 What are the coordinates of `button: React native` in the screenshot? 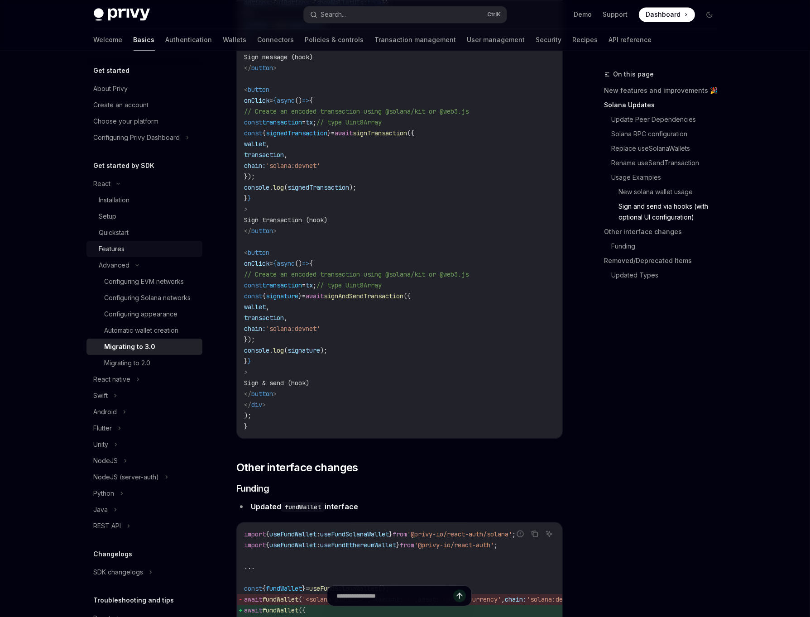 It's located at (144, 380).